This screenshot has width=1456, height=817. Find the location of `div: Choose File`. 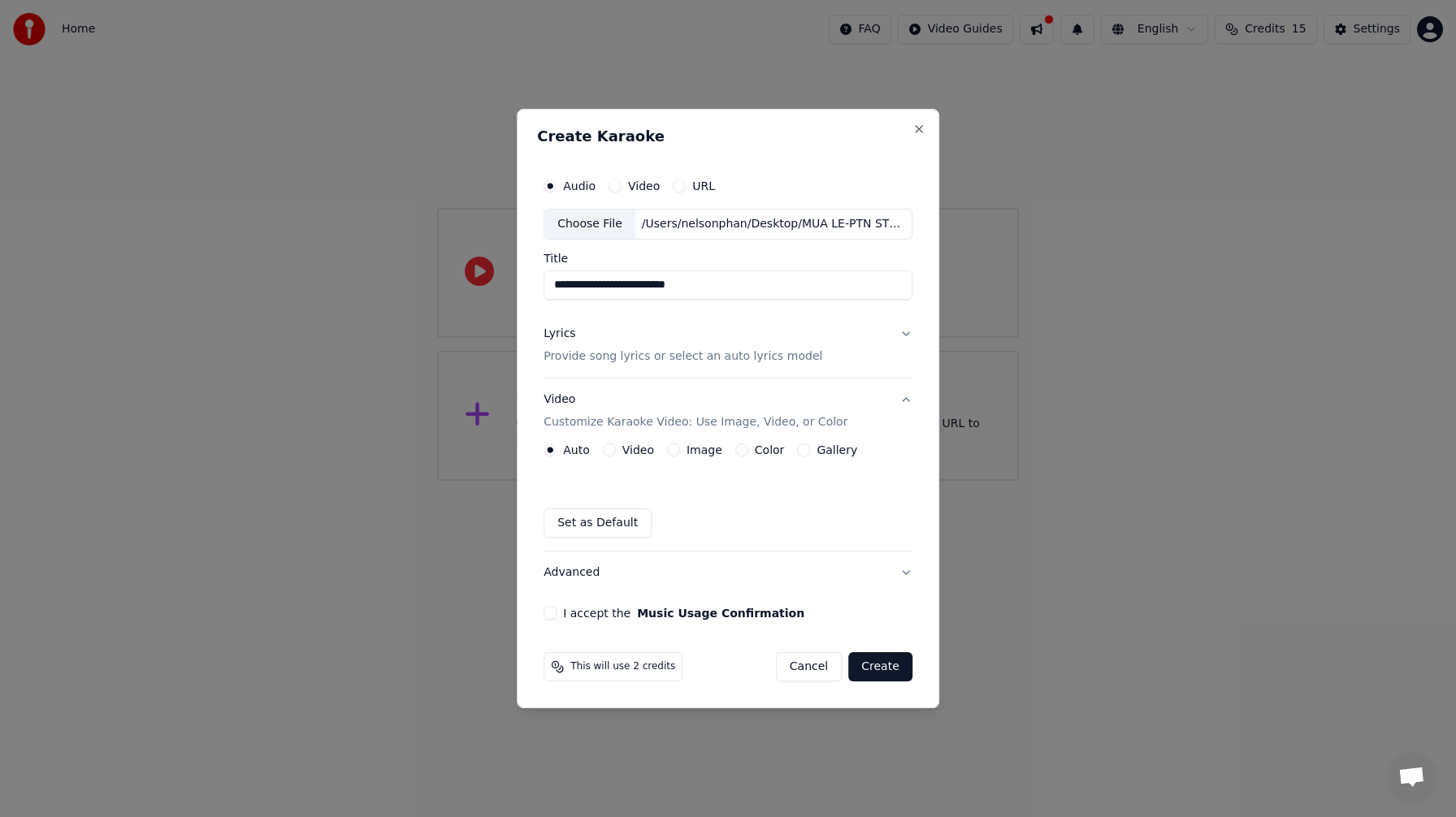

div: Choose File is located at coordinates (590, 224).